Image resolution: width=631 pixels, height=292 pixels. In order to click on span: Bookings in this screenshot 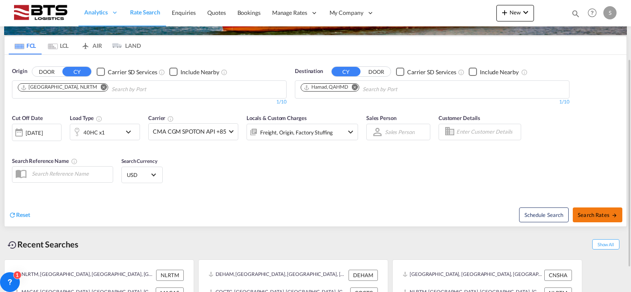, I will do `click(249, 12)`.